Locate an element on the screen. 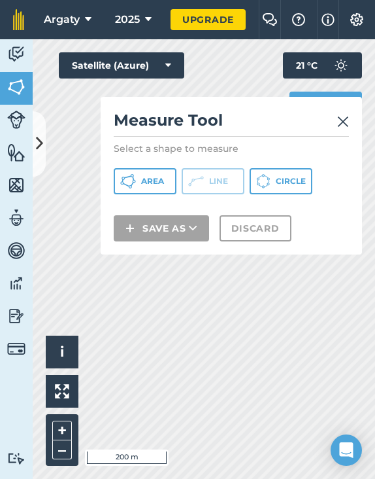 The width and height of the screenshot is (375, 479). button: Satellite (Azure) is located at coordinates (122, 65).